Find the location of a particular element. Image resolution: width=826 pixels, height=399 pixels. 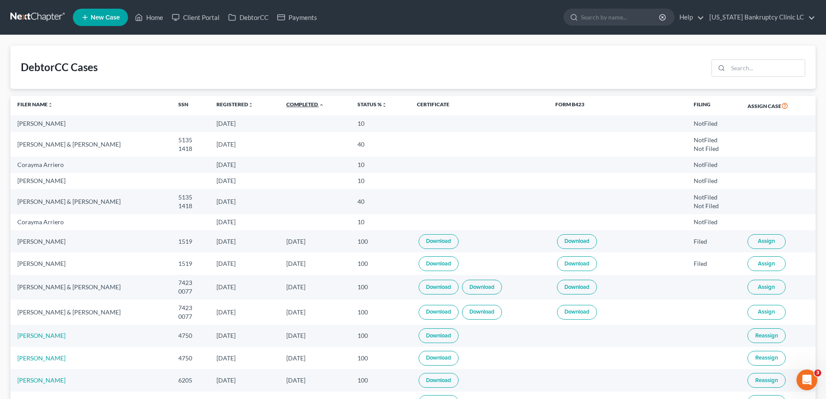

a: Completed expand_less is located at coordinates (305, 104).